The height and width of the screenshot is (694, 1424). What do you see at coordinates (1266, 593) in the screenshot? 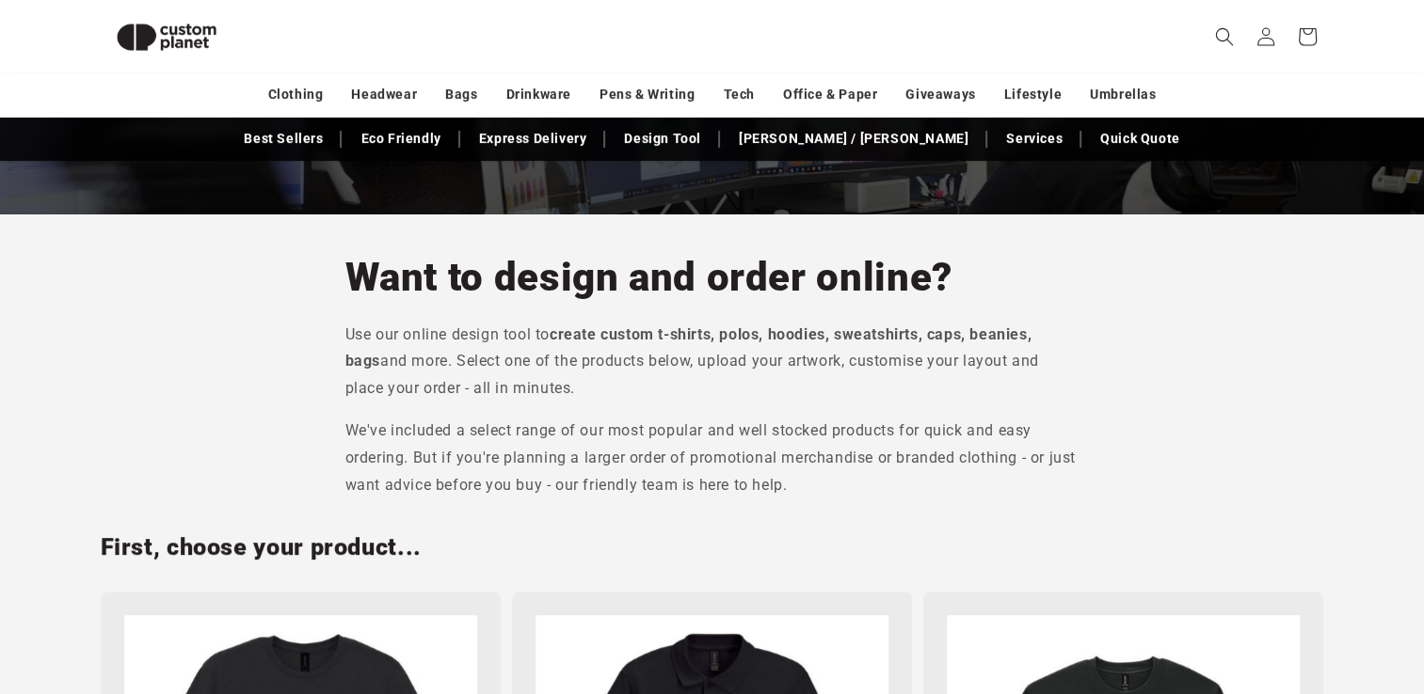
I see `div: Chat Widget` at bounding box center [1266, 593].